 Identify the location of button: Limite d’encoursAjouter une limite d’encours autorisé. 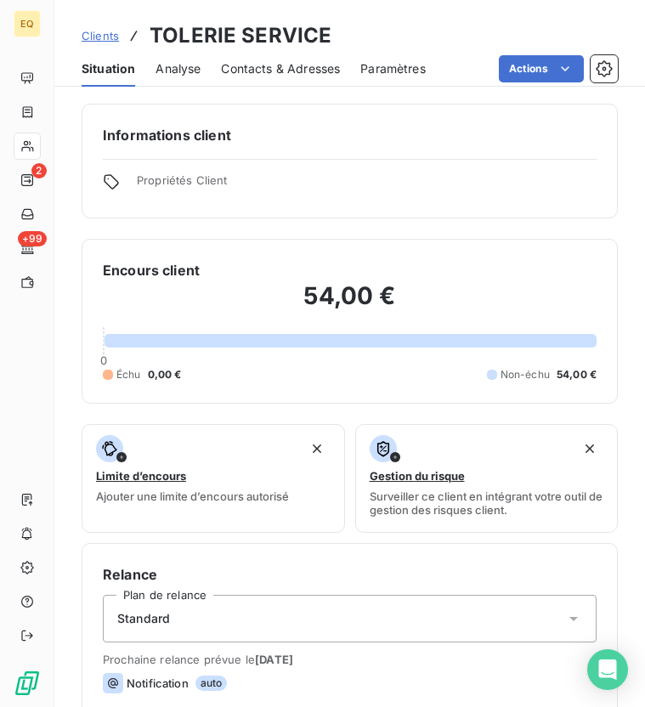
(213, 478).